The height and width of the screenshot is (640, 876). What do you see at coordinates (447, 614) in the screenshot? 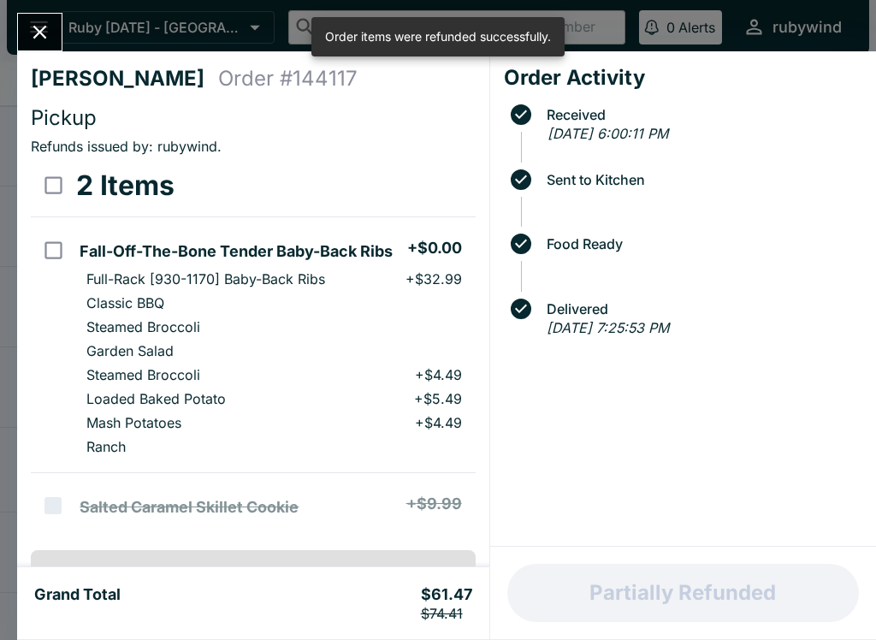
I see `p: $74.41` at bounding box center [447, 614].